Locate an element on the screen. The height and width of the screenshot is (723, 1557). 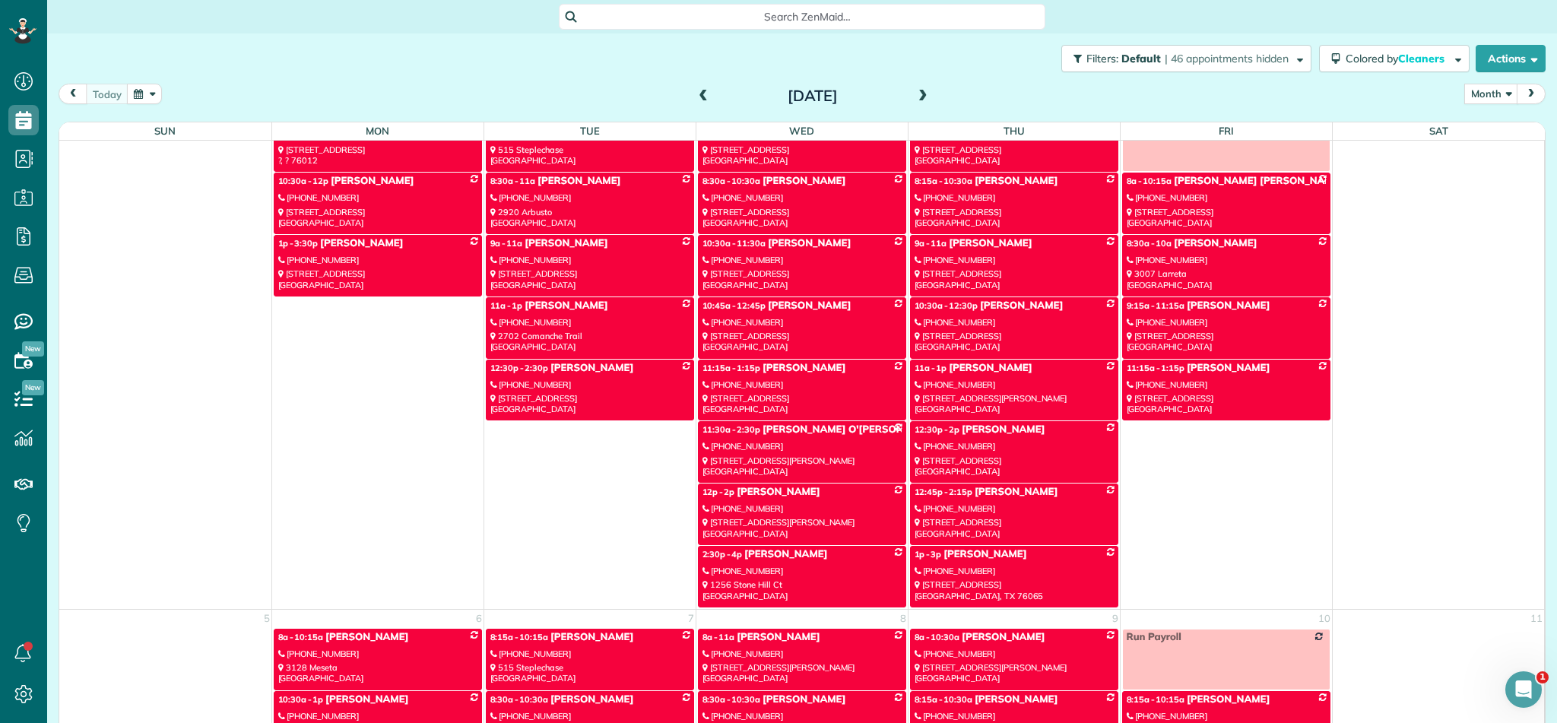
span: 8a - 10:30a is located at coordinates (938, 637).